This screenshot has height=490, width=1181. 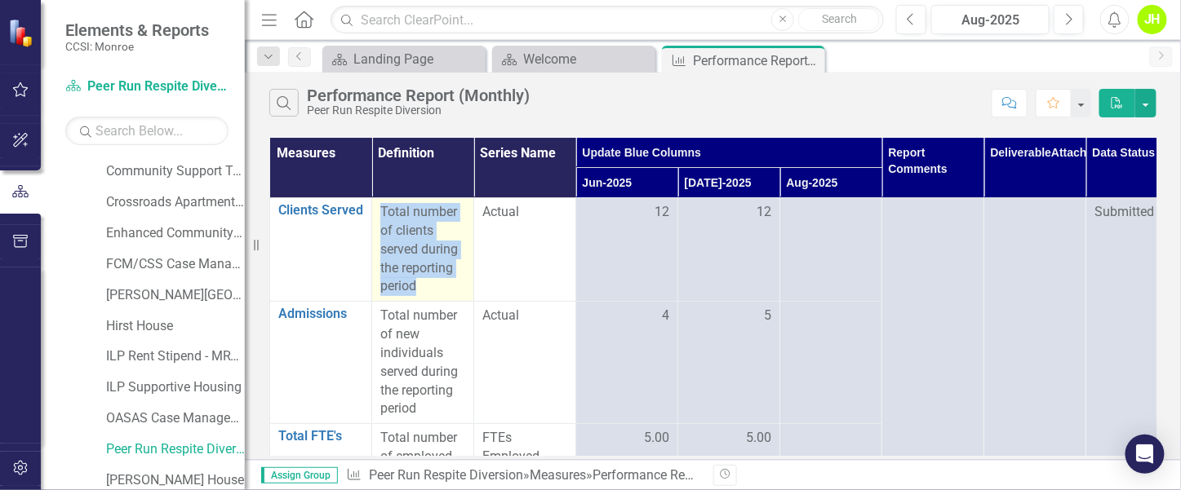 What do you see at coordinates (175, 171) in the screenshot?
I see `a: Community Support Team` at bounding box center [175, 171].